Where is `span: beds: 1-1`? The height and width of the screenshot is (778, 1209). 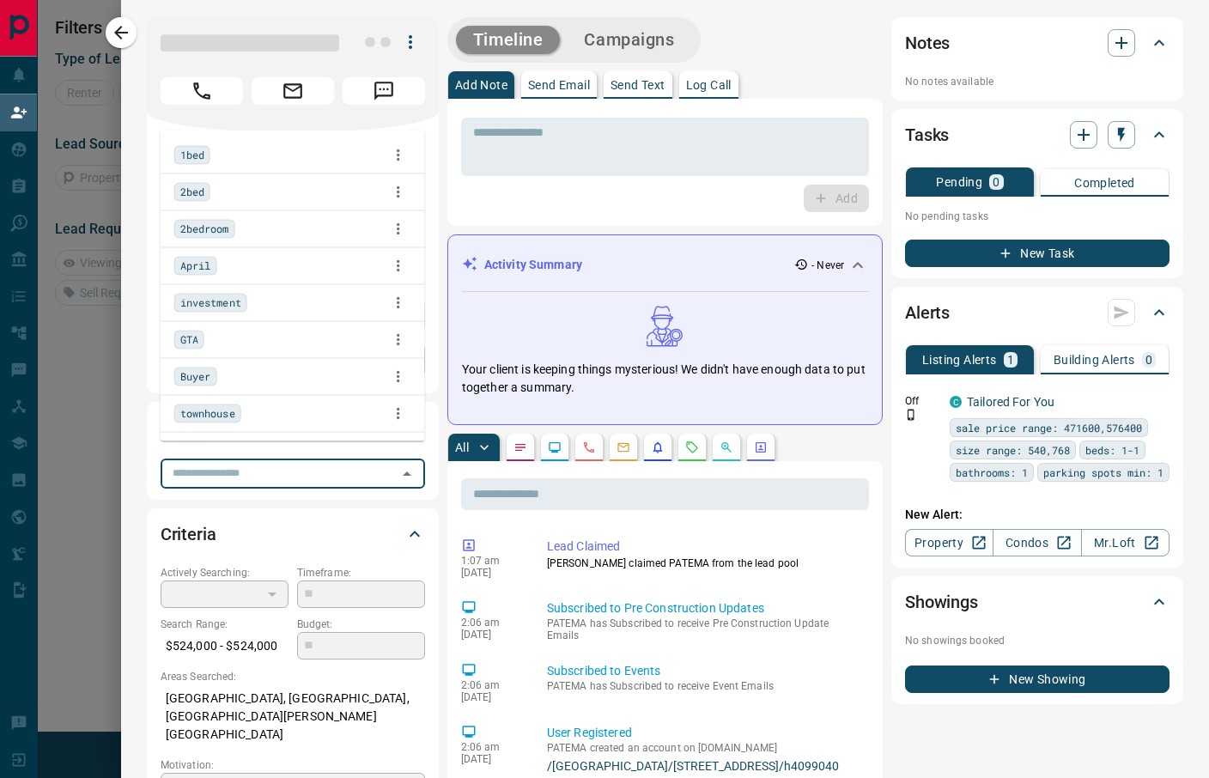
span: beds: 1-1 is located at coordinates (1112, 450).